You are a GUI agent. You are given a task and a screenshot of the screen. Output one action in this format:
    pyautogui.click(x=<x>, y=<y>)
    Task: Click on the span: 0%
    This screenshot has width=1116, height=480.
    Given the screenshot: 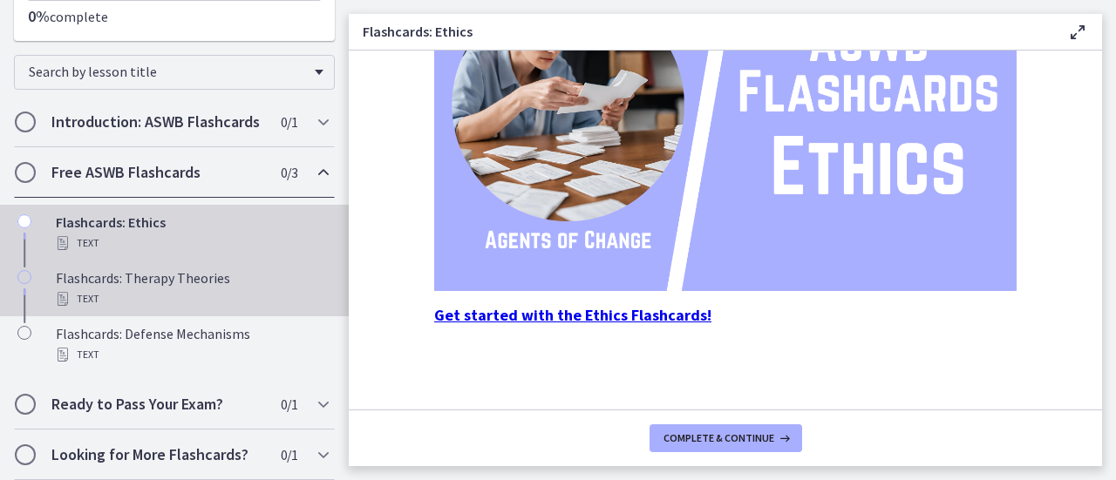 What is the action you would take?
    pyautogui.click(x=38, y=16)
    